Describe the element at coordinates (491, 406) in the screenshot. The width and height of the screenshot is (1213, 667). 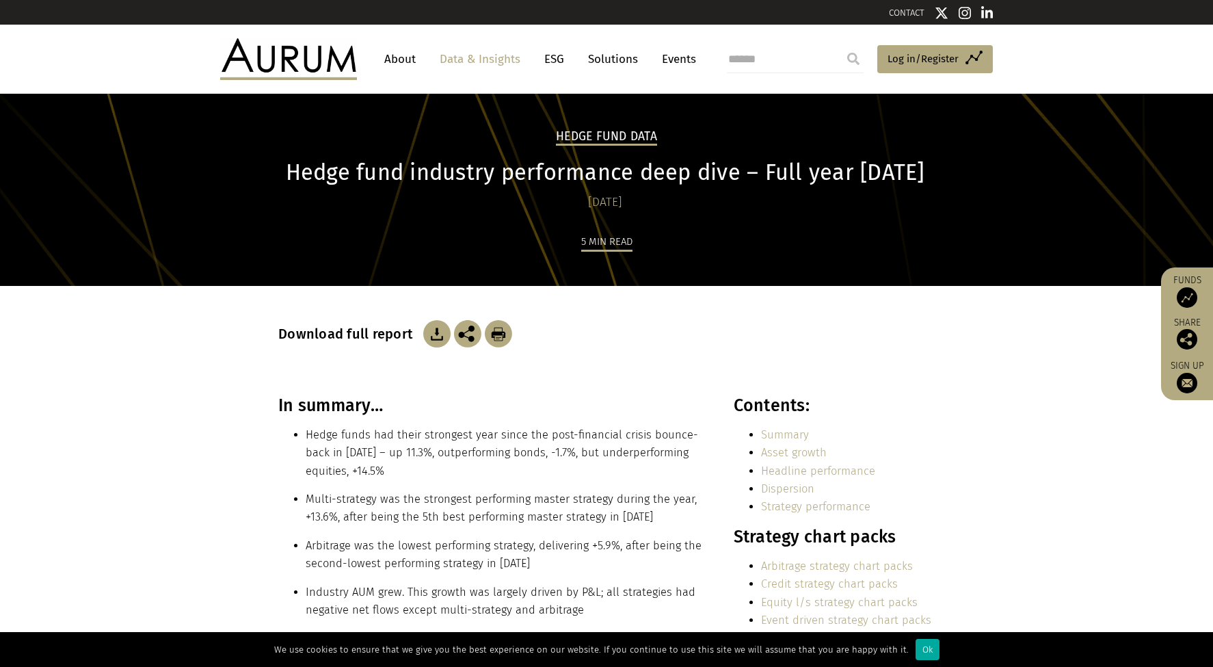
I see `h3: In summary…` at that location.